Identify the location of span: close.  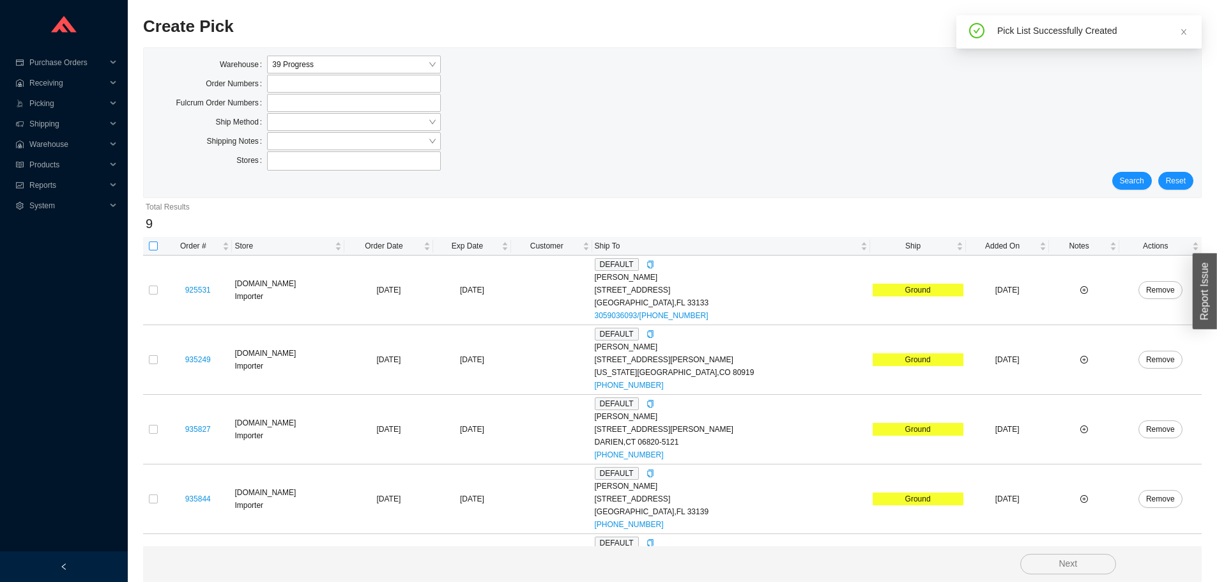
(1184, 32).